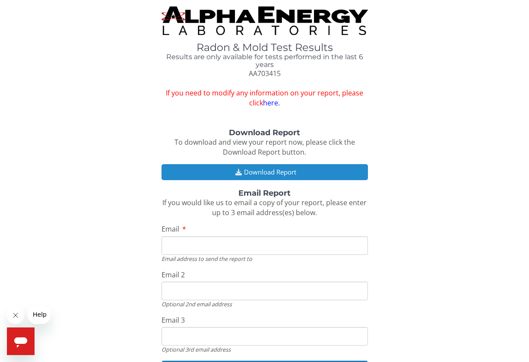 This screenshot has height=362, width=529. Describe the element at coordinates (173, 275) in the screenshot. I see `span: Email 2` at that location.